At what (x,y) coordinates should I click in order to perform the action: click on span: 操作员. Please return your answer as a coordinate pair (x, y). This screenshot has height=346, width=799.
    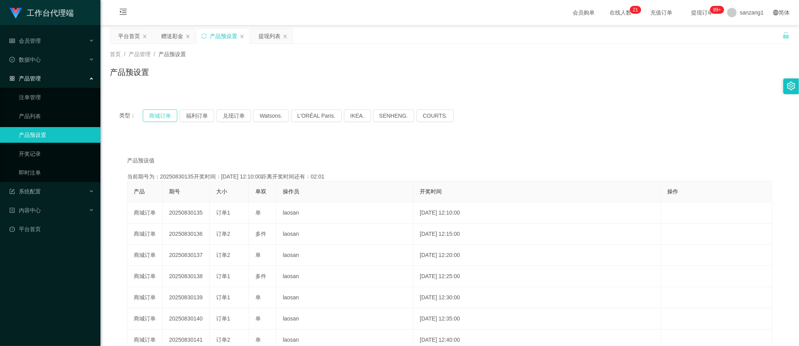
    Looking at the image, I should click on (291, 191).